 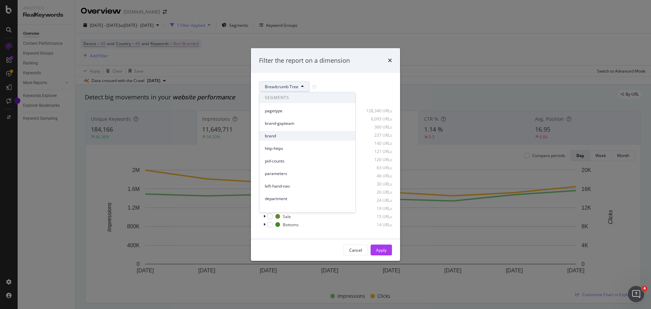 What do you see at coordinates (284, 87) in the screenshot?
I see `button: Breadcrumb Tree` at bounding box center [284, 87].